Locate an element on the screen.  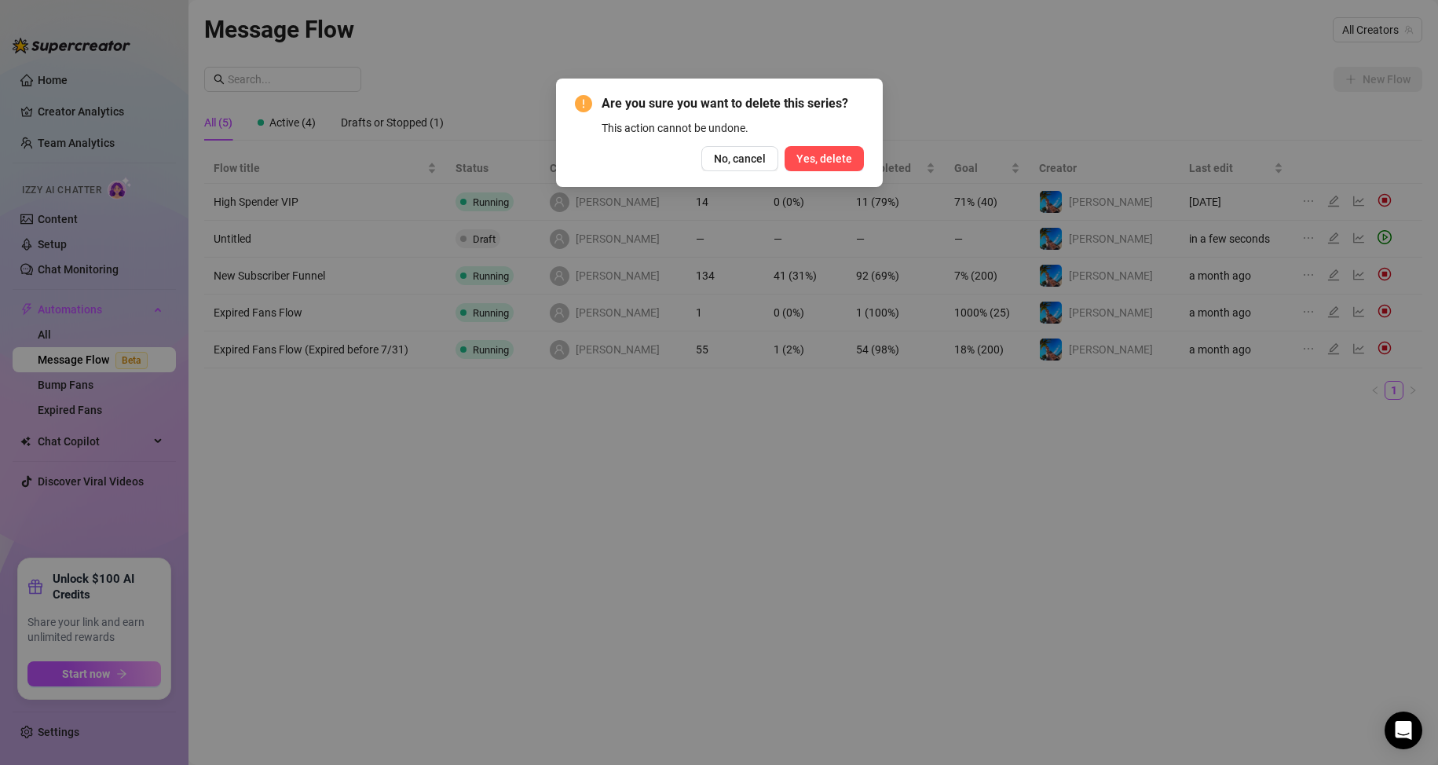
div: Open Intercom Messenger is located at coordinates (1403, 730).